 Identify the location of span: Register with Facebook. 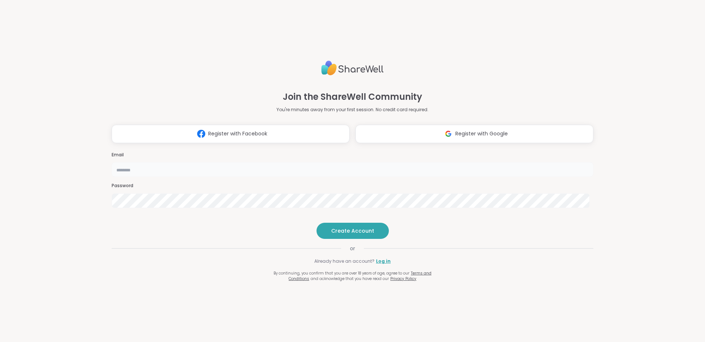
(237, 134).